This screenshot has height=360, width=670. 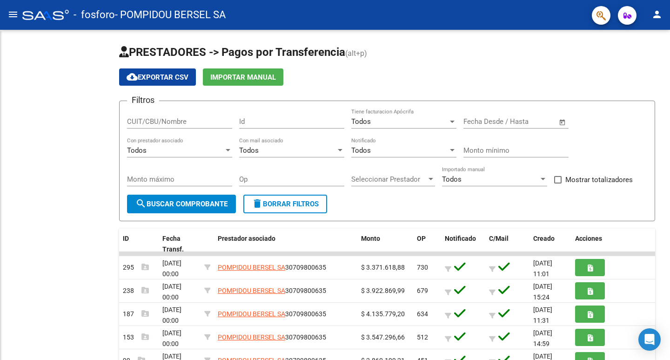 What do you see at coordinates (157, 77) in the screenshot?
I see `button: Exportar CSV` at bounding box center [157, 77].